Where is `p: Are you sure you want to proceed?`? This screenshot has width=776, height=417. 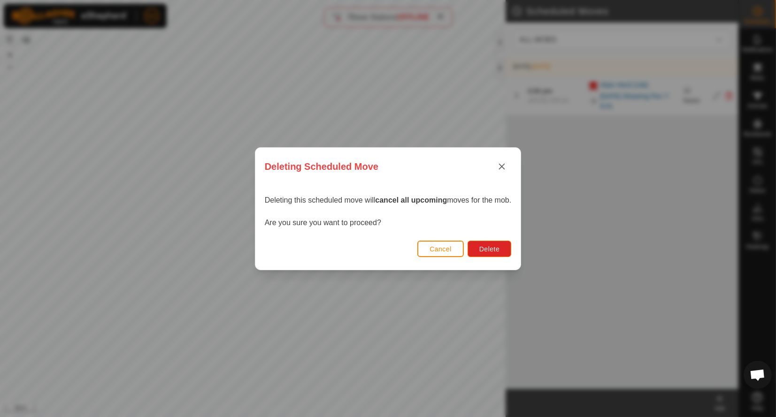
p: Are you sure you want to proceed? is located at coordinates (388, 223).